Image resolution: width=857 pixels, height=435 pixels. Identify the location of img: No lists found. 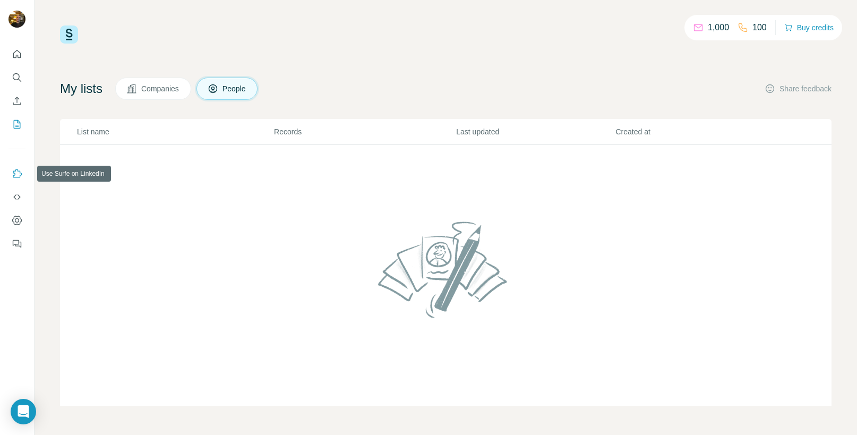
(446, 269).